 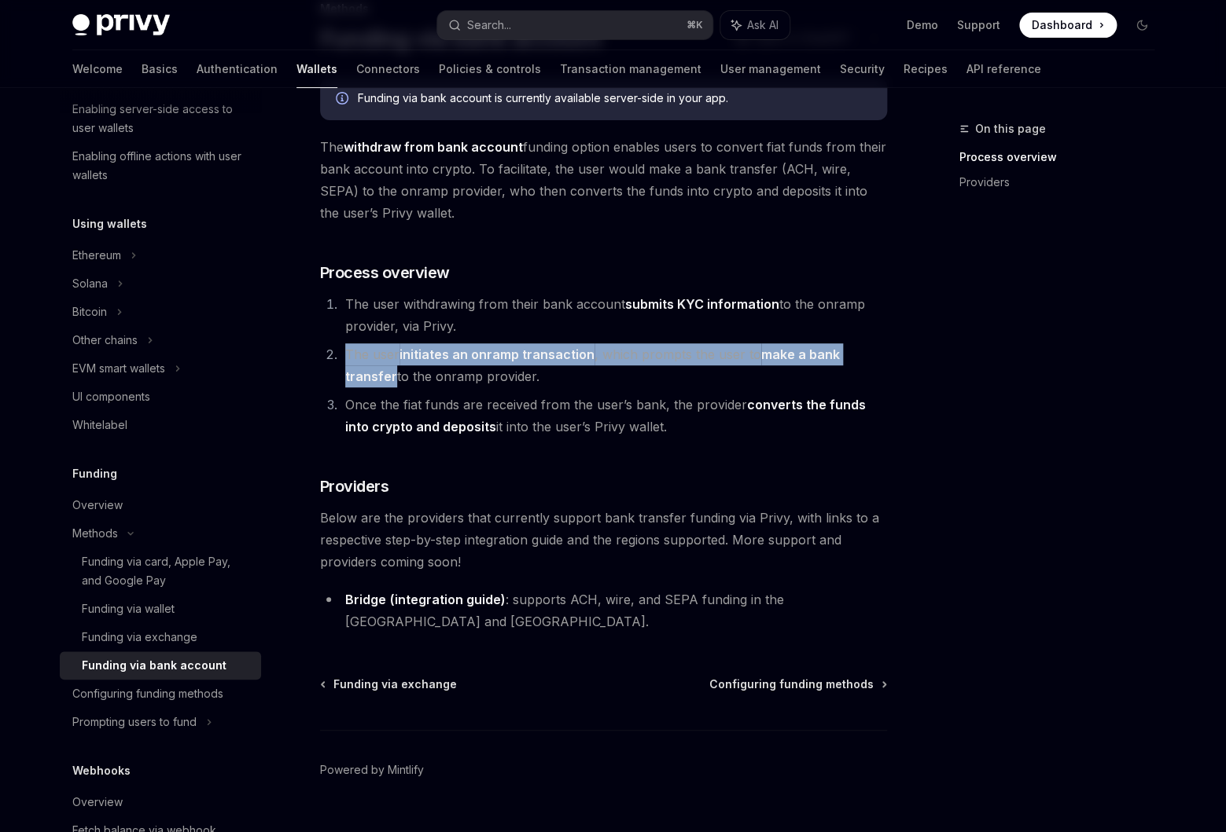 I want to click on div: Whitelabel, so click(x=100, y=425).